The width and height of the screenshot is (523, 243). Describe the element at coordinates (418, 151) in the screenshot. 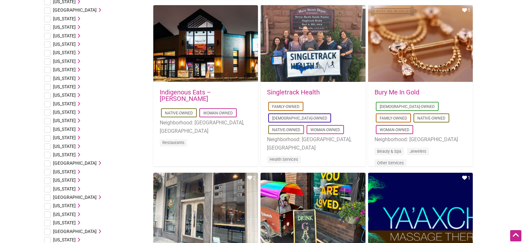

I see `a: Jewelers` at that location.